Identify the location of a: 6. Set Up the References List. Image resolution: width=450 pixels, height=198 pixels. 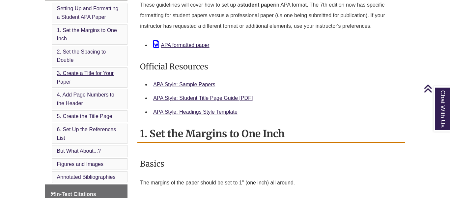
(87, 133).